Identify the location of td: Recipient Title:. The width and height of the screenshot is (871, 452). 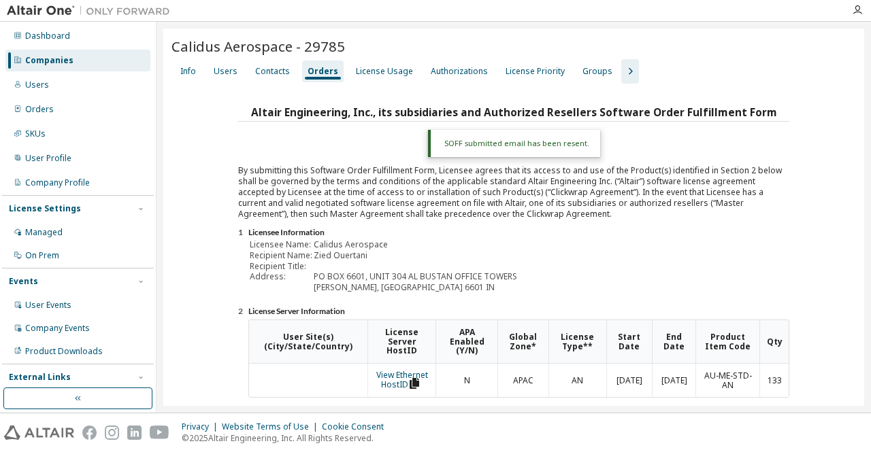
(281, 267).